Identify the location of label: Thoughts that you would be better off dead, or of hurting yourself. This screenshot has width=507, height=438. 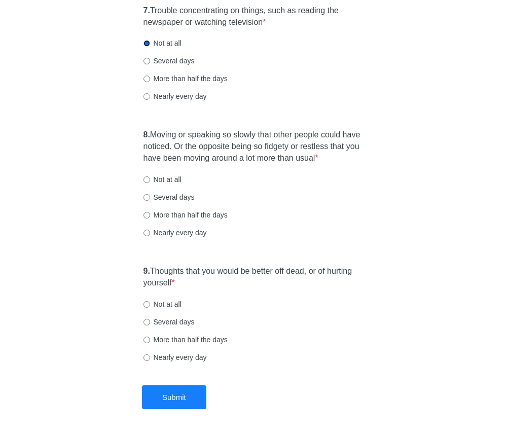
(253, 277).